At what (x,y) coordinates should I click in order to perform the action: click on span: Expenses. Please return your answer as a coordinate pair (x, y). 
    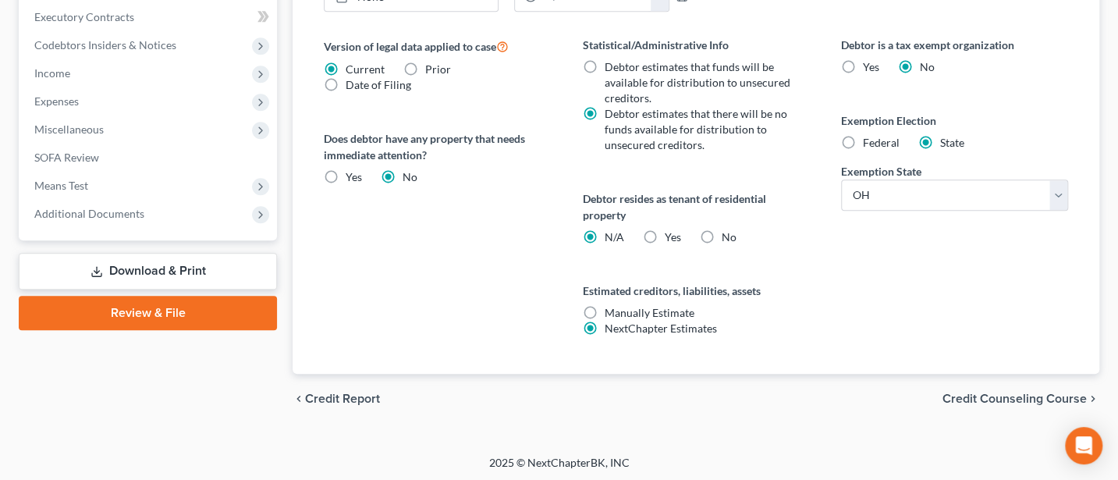
    Looking at the image, I should click on (56, 101).